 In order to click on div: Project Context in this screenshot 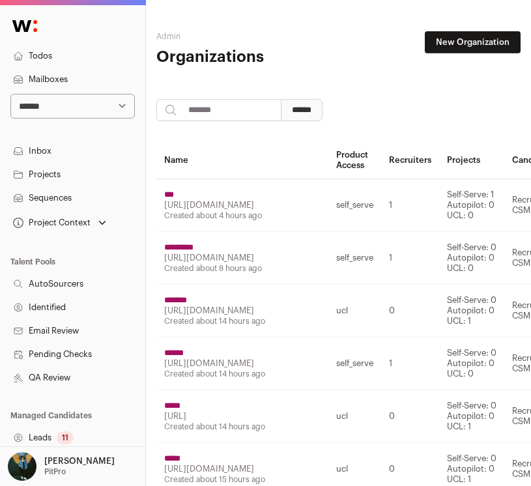, I will do `click(50, 223)`.